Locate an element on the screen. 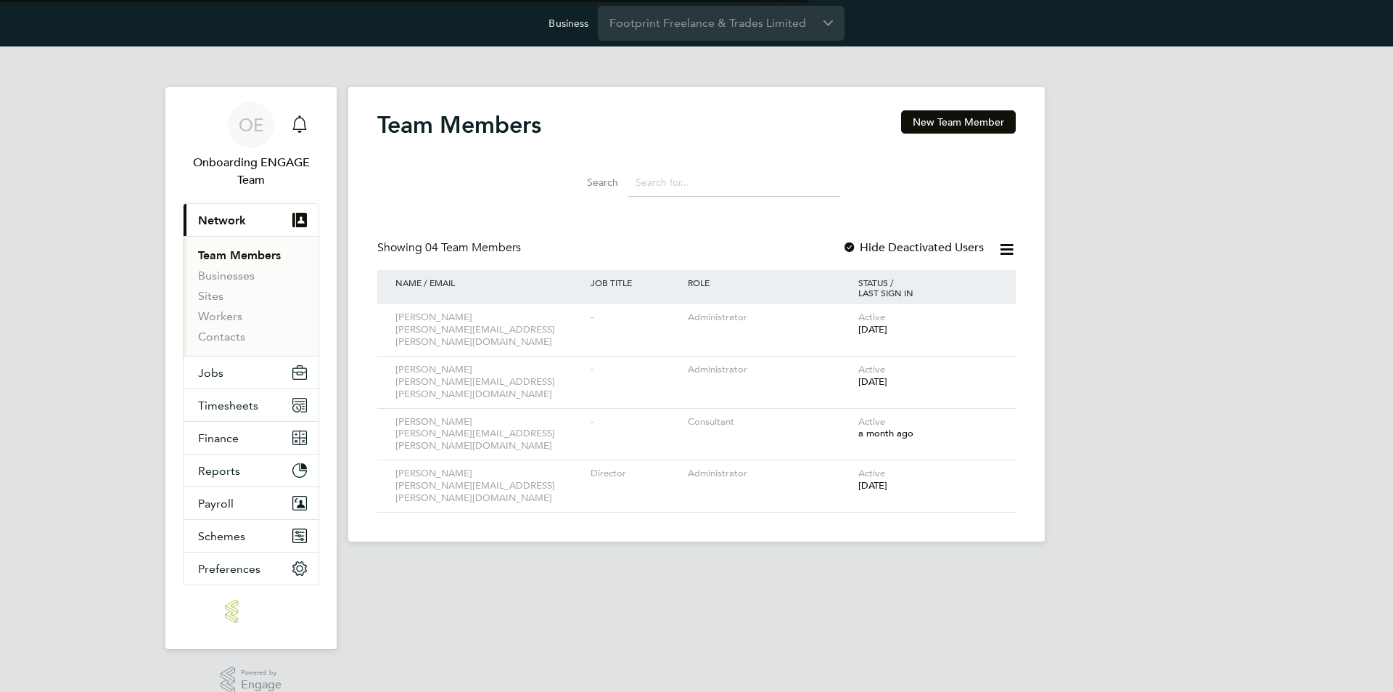 The image size is (1393, 692). div: Director is located at coordinates (636, 473).